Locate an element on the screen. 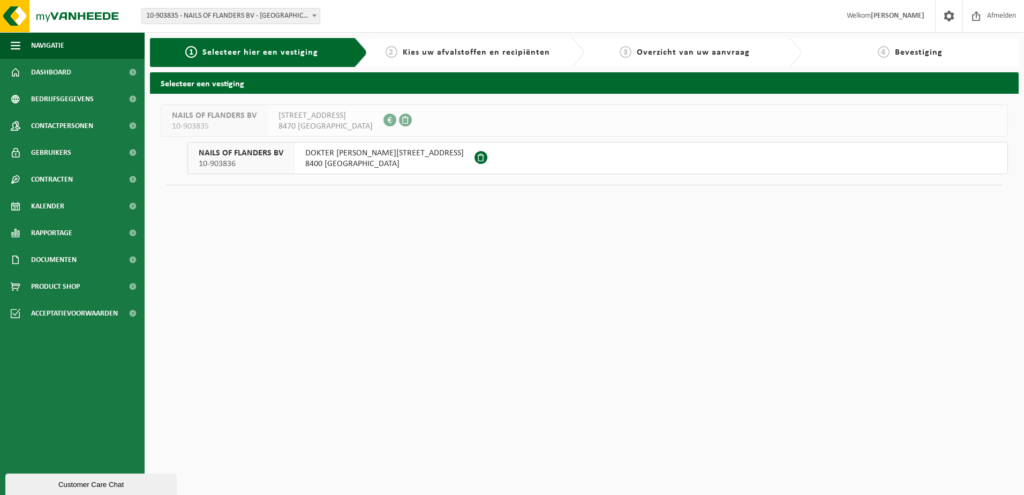 The width and height of the screenshot is (1024, 495). span: 2 is located at coordinates (391, 52).